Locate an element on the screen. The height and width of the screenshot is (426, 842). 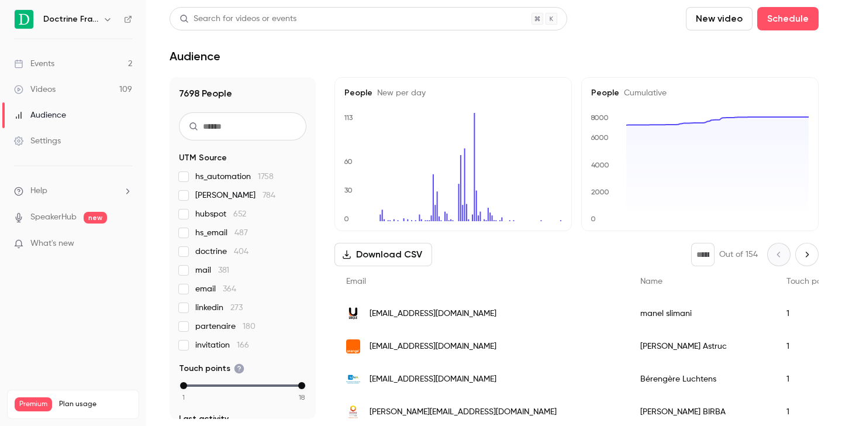
p: Out of 154 is located at coordinates (738, 254).